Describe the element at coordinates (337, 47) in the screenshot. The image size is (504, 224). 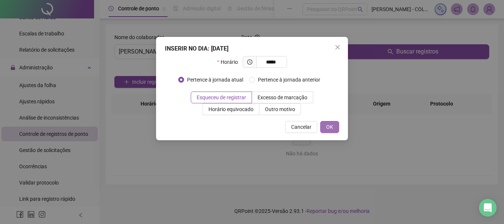
I see `span: close` at that location.